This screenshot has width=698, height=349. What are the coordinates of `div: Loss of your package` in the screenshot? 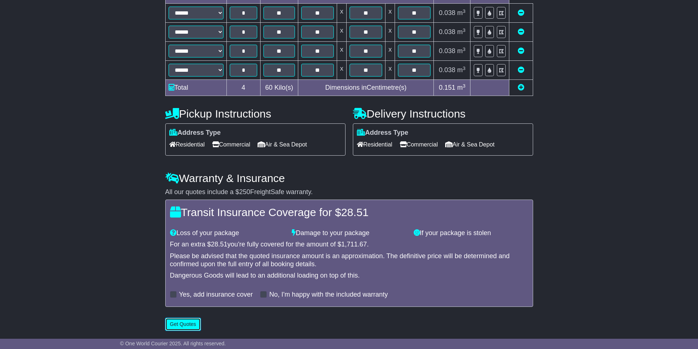 It's located at (227, 234).